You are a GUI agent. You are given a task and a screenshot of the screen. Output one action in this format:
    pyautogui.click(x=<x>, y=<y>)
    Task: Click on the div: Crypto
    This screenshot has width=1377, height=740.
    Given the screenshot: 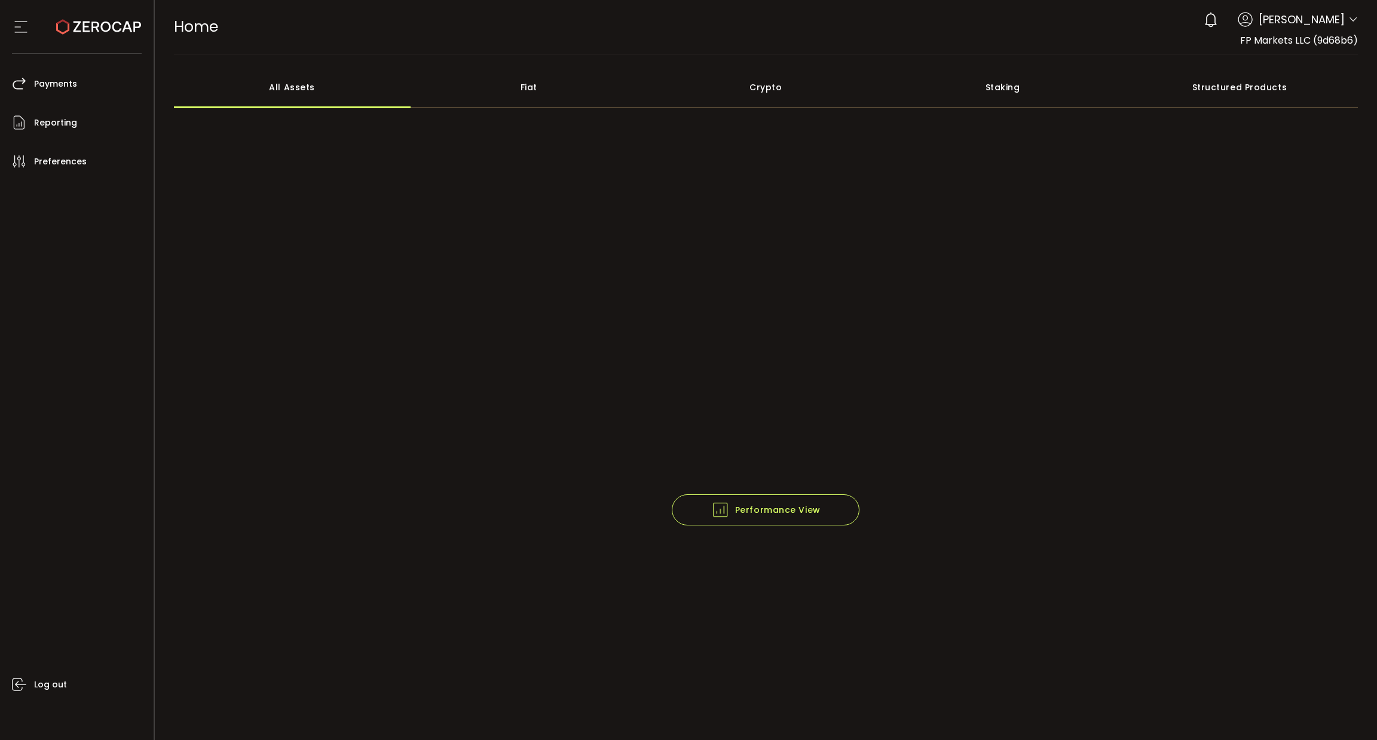 What is the action you would take?
    pyautogui.click(x=765, y=87)
    